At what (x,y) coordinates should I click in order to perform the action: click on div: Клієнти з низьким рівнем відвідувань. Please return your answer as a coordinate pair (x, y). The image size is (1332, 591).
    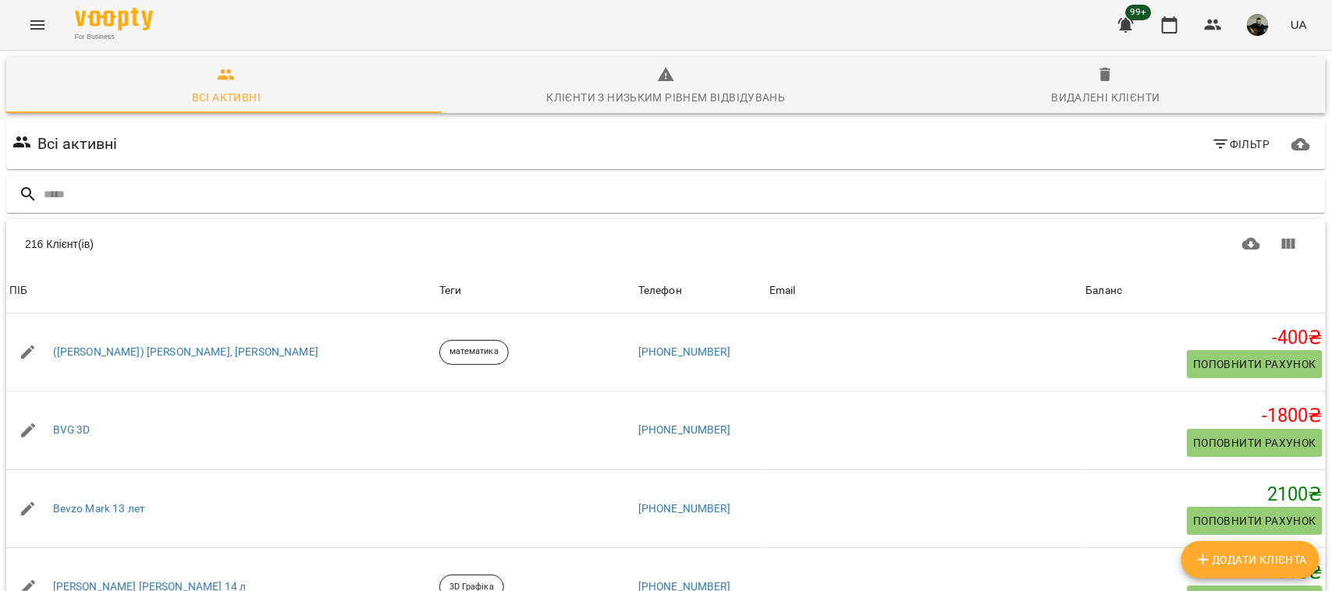
    Looking at the image, I should click on (665, 98).